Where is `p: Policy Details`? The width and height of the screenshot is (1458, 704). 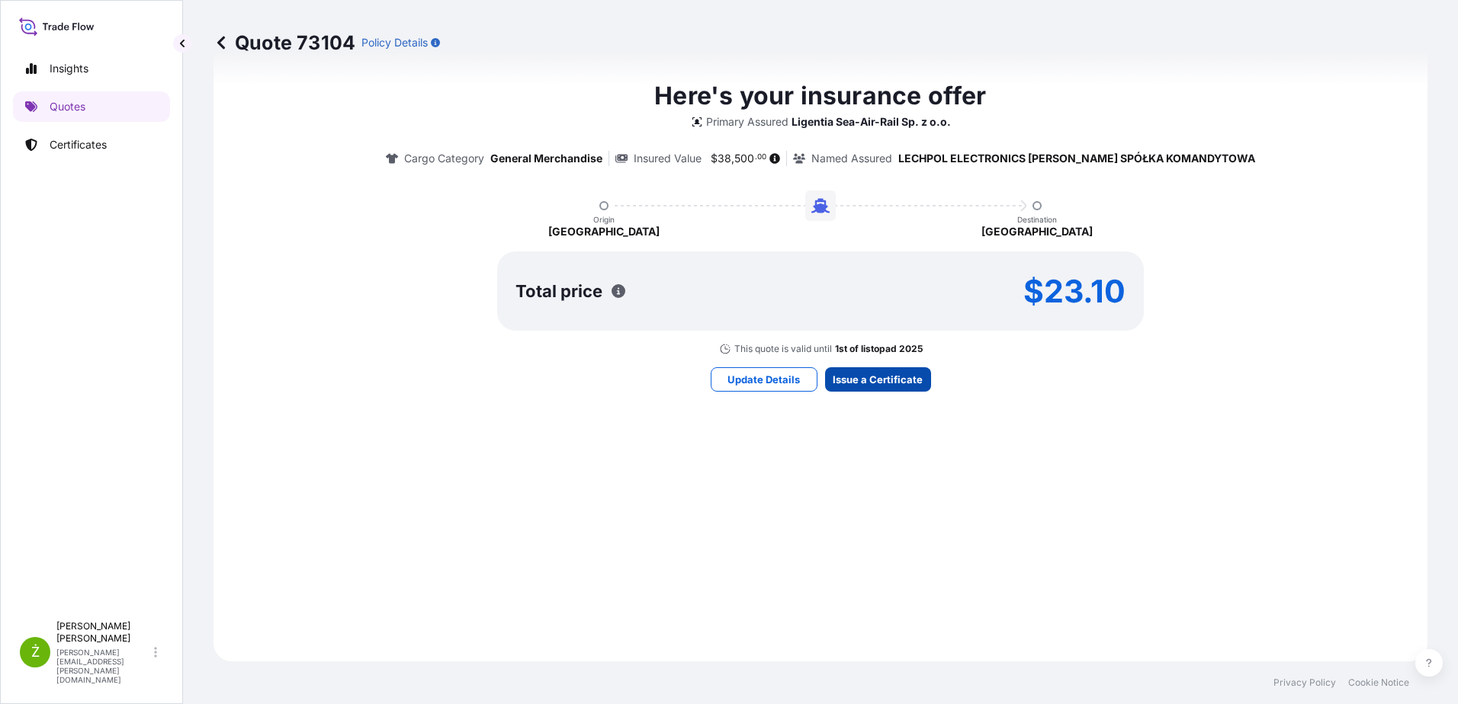 p: Policy Details is located at coordinates (394, 43).